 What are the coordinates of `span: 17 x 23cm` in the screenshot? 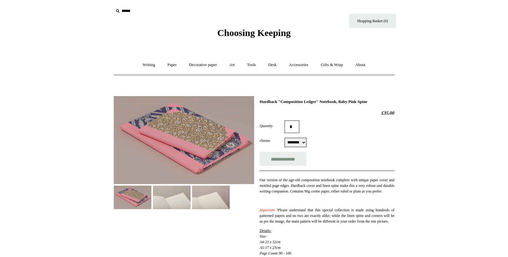 It's located at (273, 248).